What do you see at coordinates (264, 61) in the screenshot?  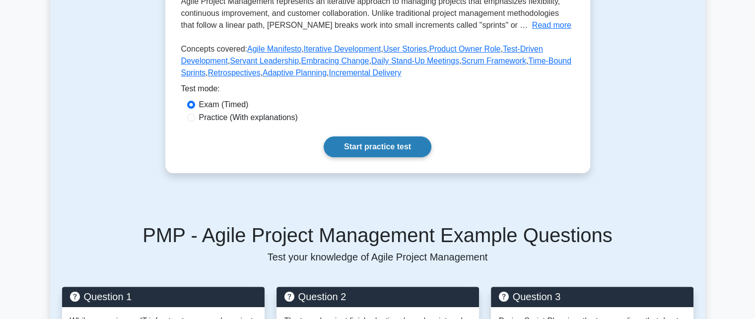 I see `a: Servant Leadership` at bounding box center [264, 61].